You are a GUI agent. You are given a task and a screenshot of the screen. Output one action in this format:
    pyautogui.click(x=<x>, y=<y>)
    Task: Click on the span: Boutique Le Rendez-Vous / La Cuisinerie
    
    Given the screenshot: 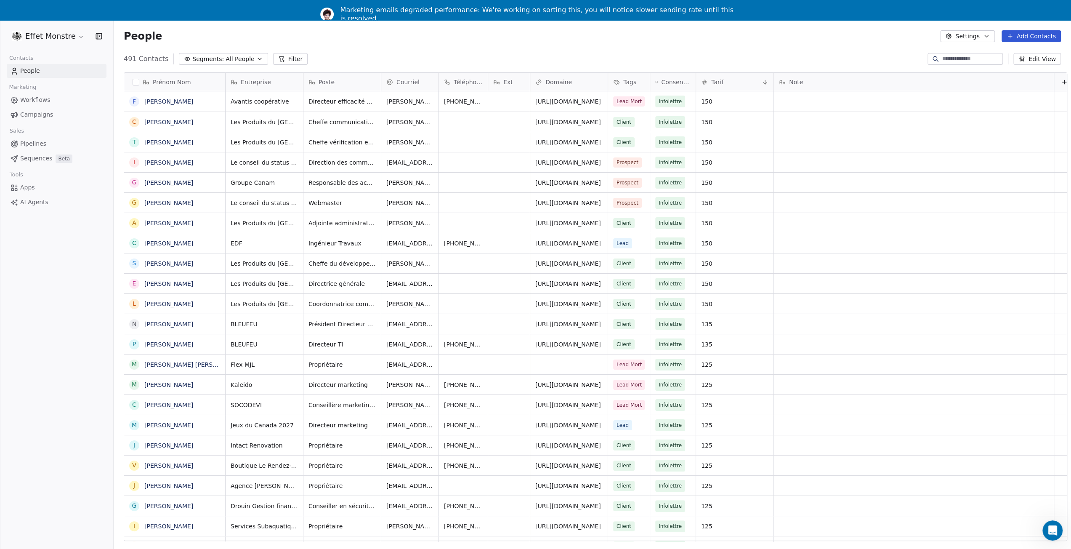 What is the action you would take?
    pyautogui.click(x=264, y=465)
    